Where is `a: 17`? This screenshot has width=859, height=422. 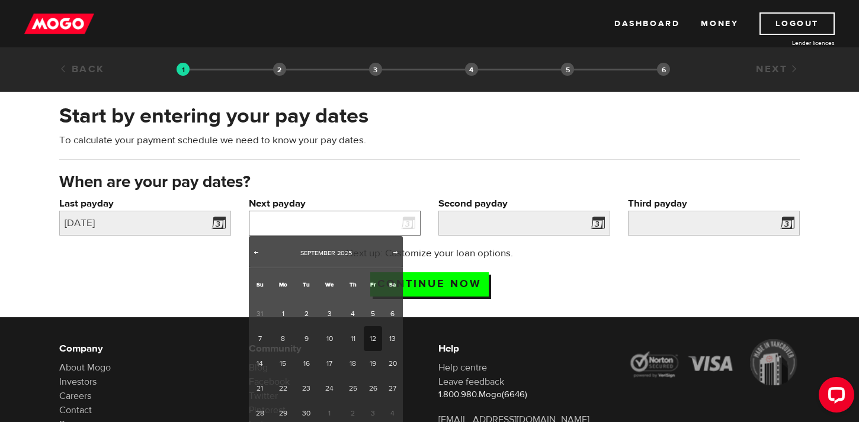 a: 17 is located at coordinates (329, 364).